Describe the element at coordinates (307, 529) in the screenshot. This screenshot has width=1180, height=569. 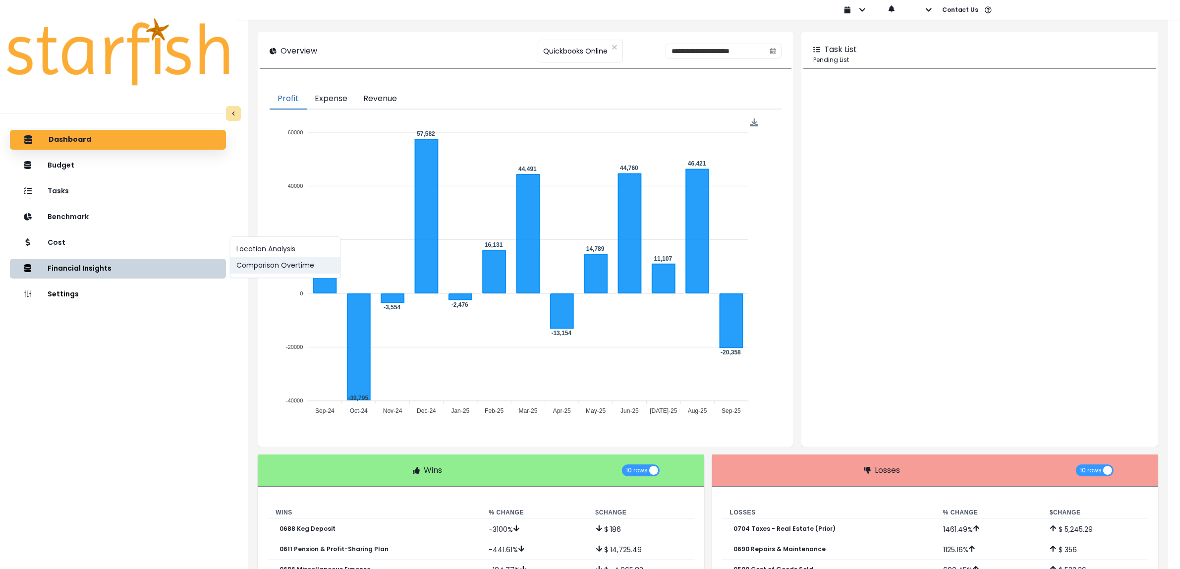
I see `p: 0688 Keg Deposit` at that location.